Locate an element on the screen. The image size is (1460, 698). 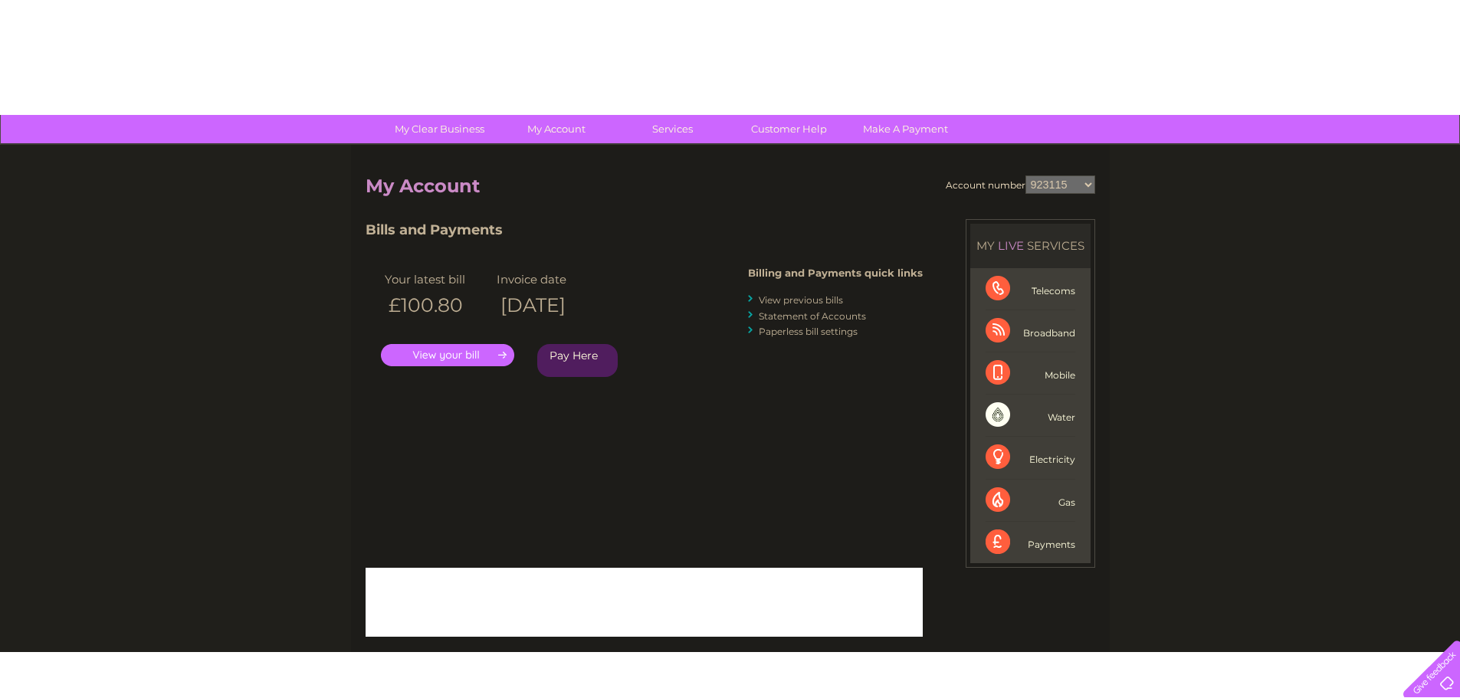
div: MY SERVICES is located at coordinates (1030, 245).